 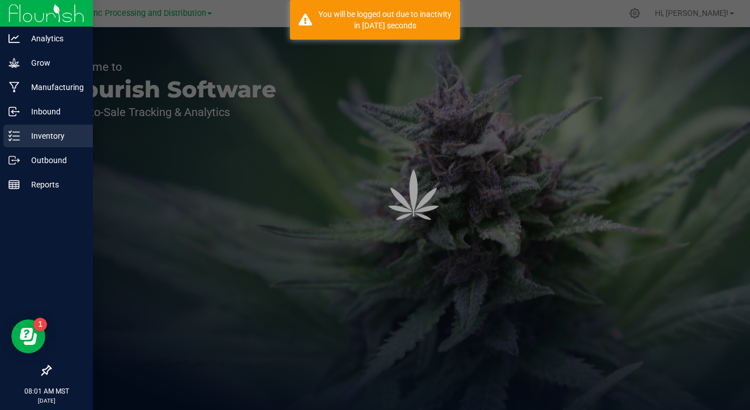 I want to click on p: Inbound, so click(x=54, y=112).